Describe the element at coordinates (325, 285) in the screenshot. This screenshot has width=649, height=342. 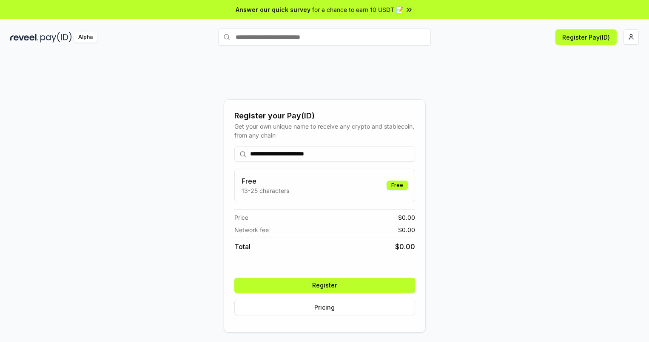
I see `button: Register` at that location.